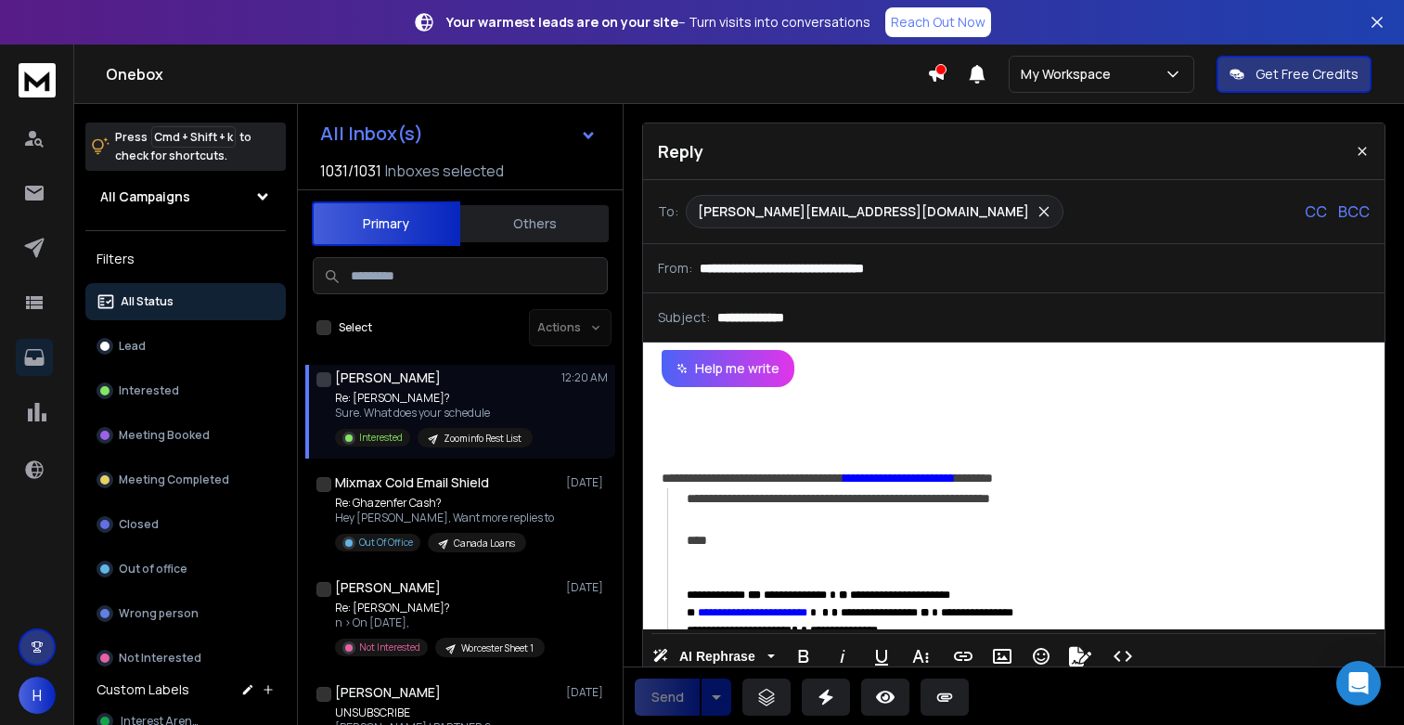 This screenshot has width=1404, height=725. Describe the element at coordinates (882, 656) in the screenshot. I see `button: Underline (⌘U)` at that location.